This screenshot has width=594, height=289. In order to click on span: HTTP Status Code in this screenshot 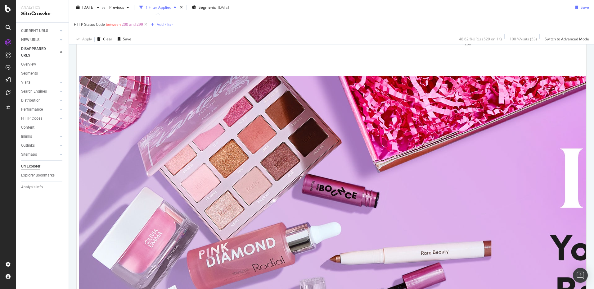, I will do `click(89, 24)`.